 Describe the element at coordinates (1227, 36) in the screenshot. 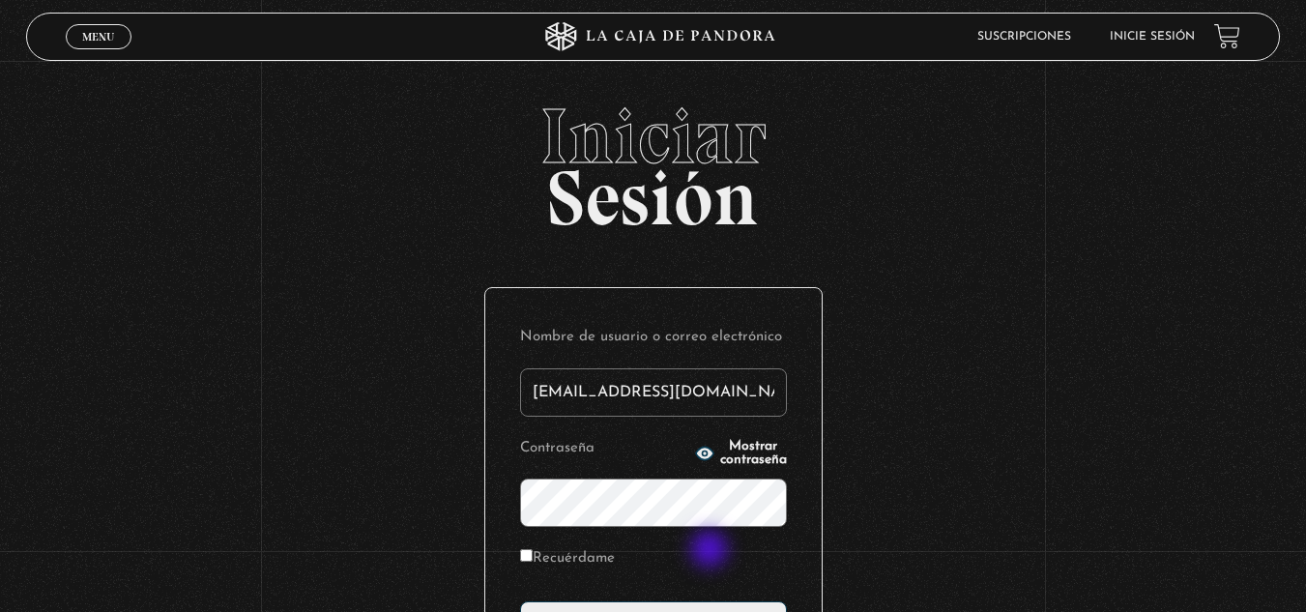

I see `a: View your shopping cart` at that location.